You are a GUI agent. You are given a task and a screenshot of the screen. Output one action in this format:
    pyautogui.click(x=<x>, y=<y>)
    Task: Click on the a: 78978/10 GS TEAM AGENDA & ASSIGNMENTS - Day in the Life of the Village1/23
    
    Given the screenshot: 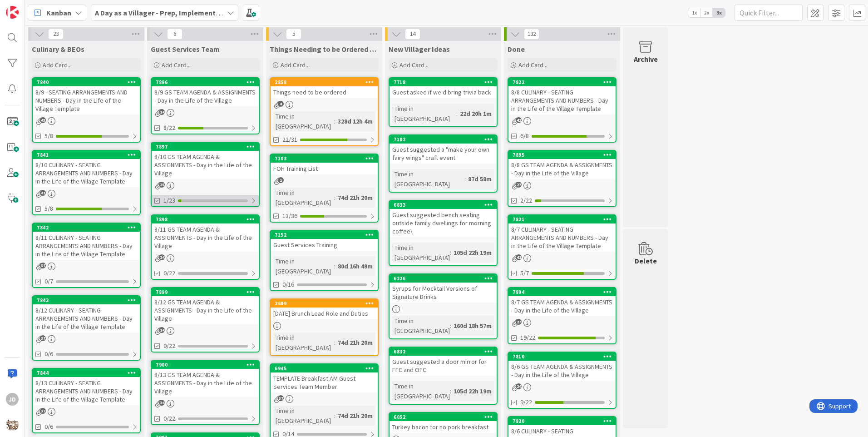 What is the action you would take?
    pyautogui.click(x=205, y=174)
    